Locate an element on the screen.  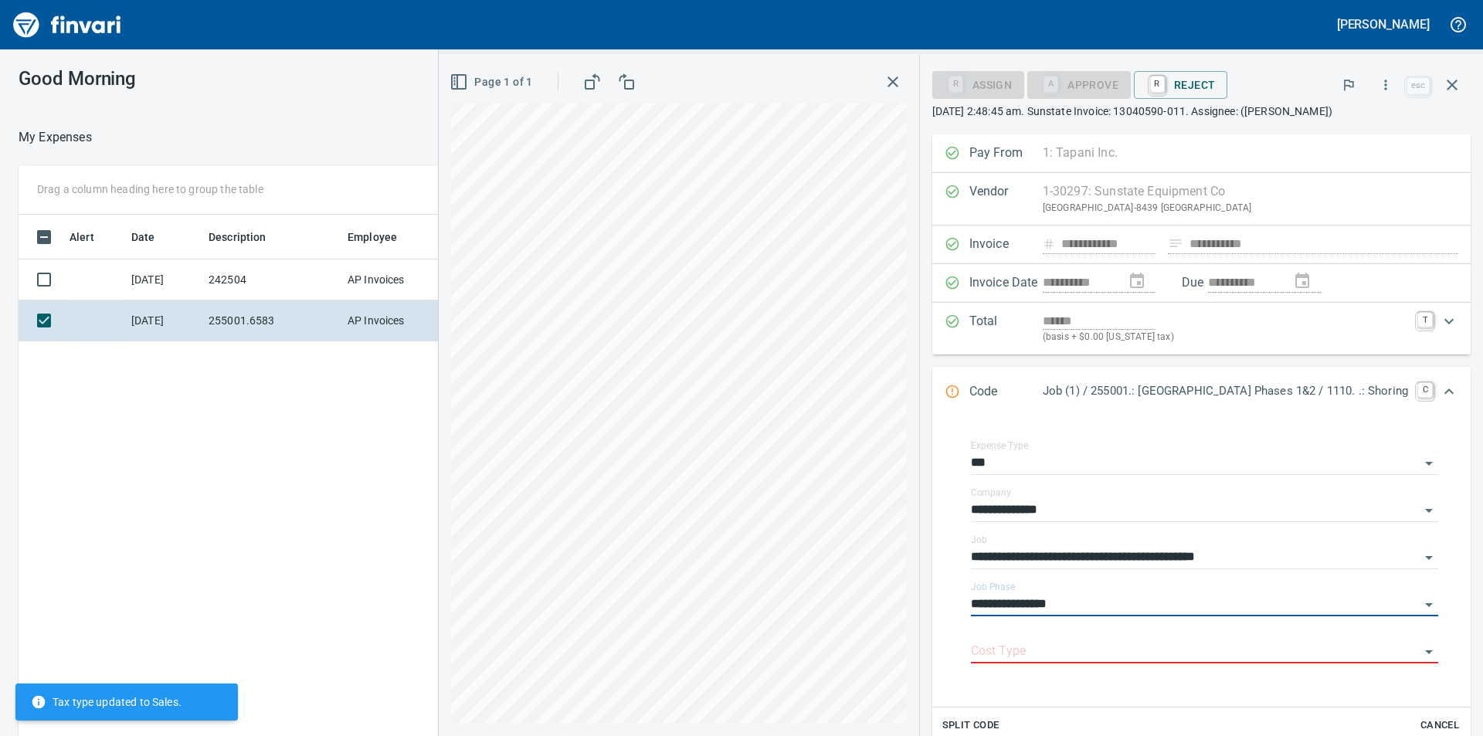
p: Drag a column heading here to group the table is located at coordinates (150, 189).